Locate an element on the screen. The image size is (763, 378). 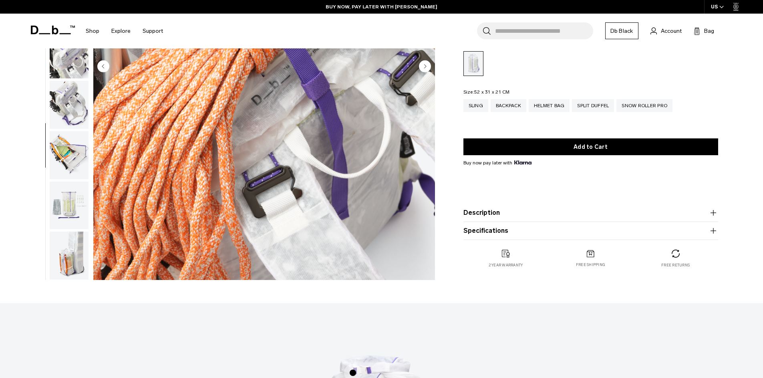
button: Weigh_Lighter_Backpack_25L_13.png is located at coordinates (69, 105).